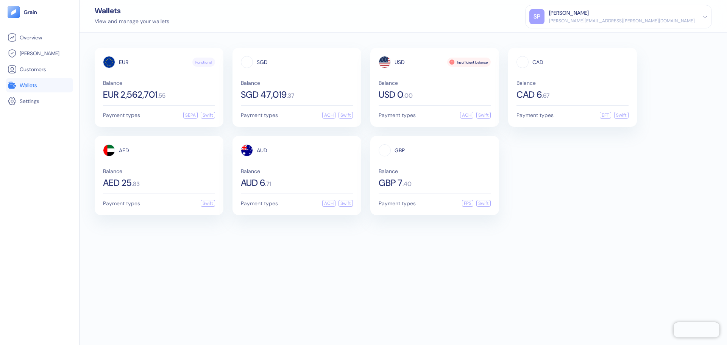 This screenshot has height=345, width=727. Describe the element at coordinates (262, 62) in the screenshot. I see `span: SGD` at that location.